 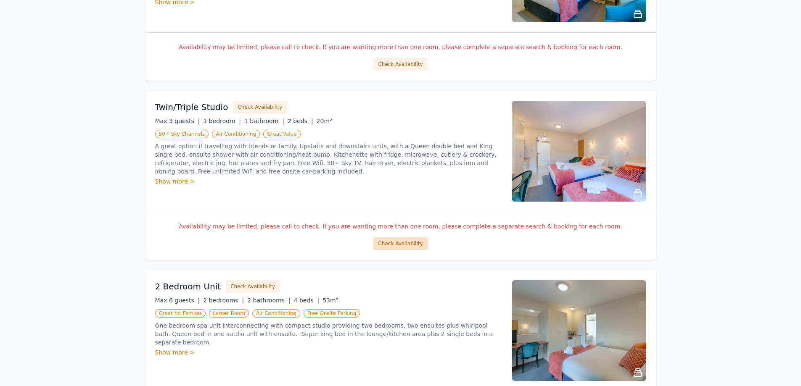 I want to click on span: 20m², so click(x=324, y=121).